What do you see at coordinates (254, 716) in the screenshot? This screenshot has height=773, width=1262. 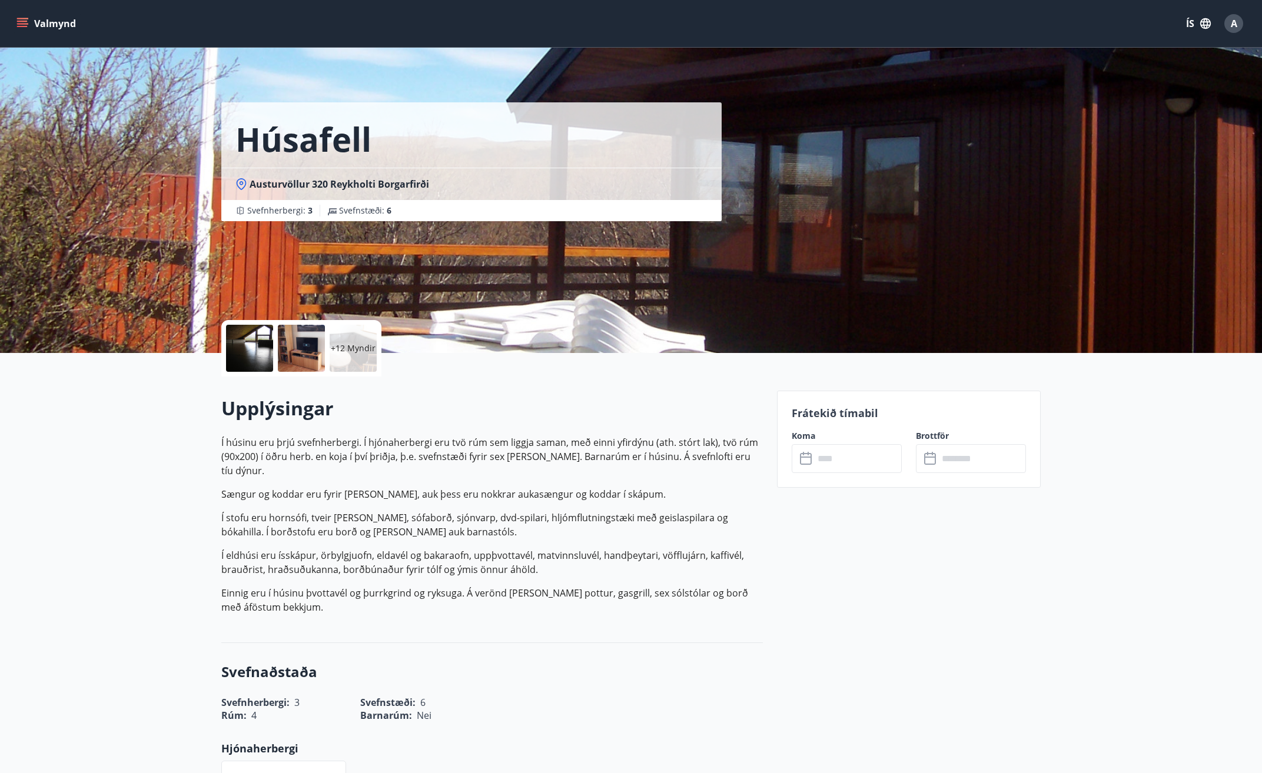 I see `span: 4` at bounding box center [254, 716].